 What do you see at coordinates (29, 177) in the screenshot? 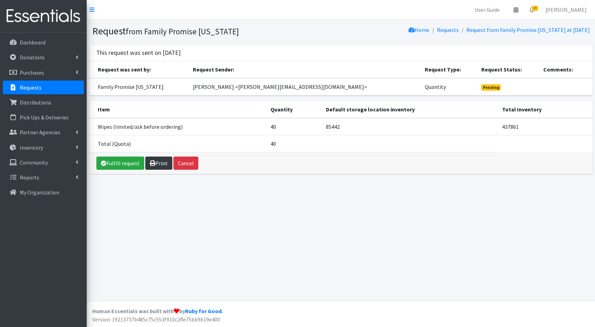
I see `p: Reports` at bounding box center [29, 177].